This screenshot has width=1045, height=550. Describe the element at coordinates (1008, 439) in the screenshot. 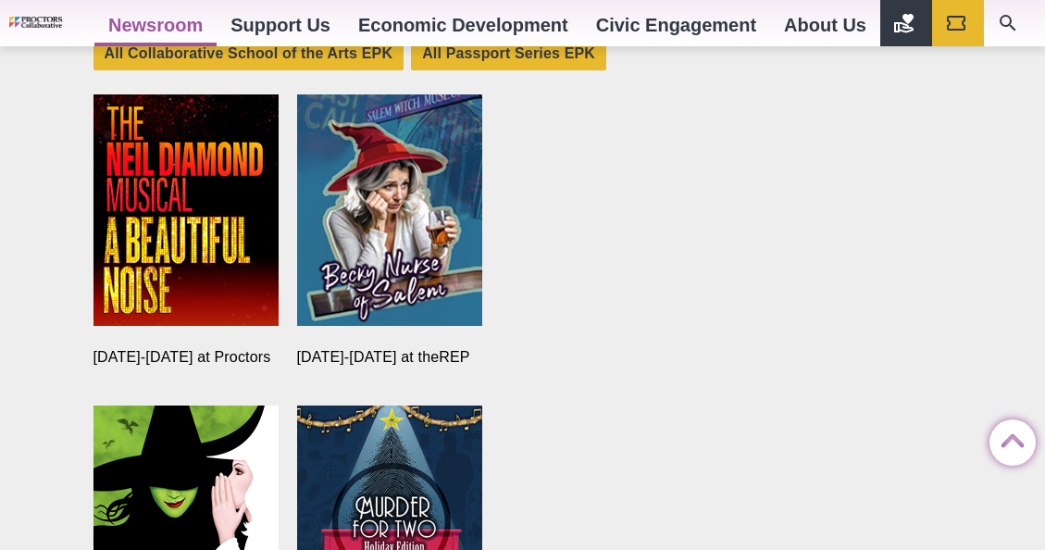

I see `a: Back to Top` at that location.